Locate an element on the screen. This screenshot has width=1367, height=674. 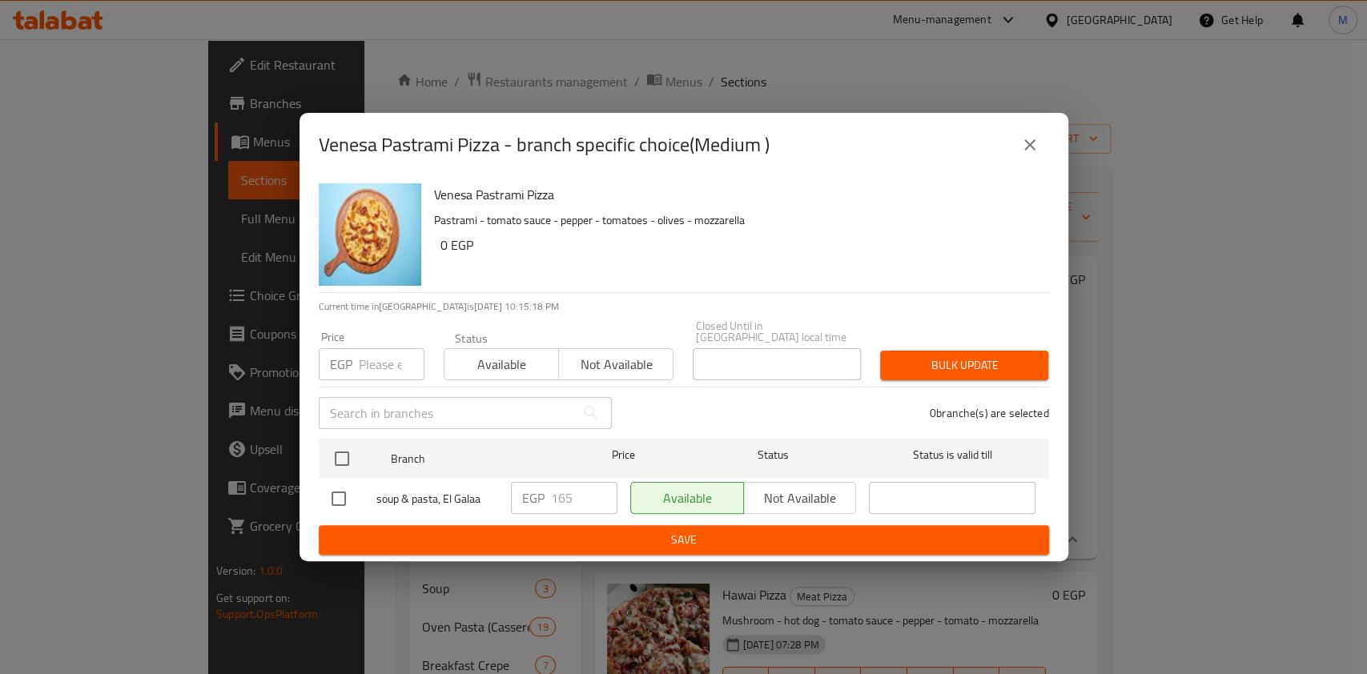
button: close is located at coordinates (1030, 145).